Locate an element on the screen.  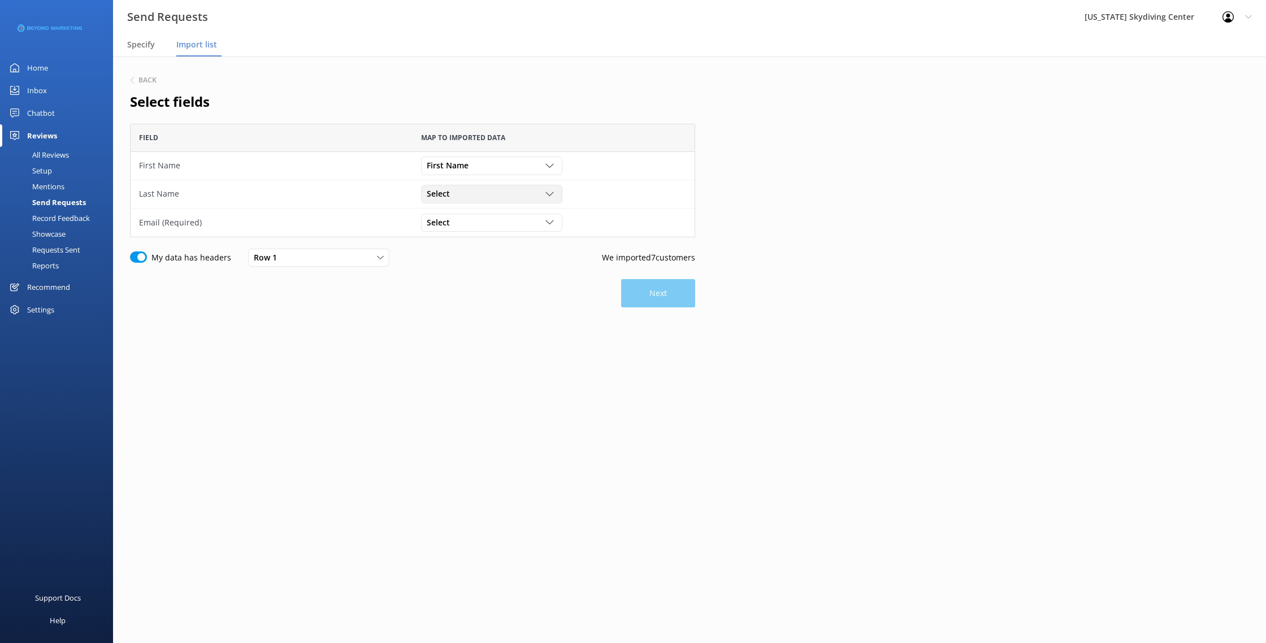
a: Record Feedback is located at coordinates (60, 218).